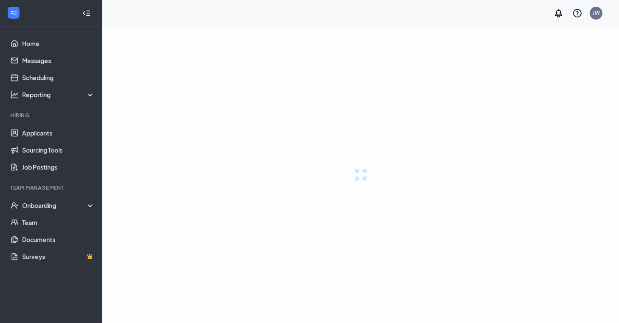  What do you see at coordinates (59, 205) in the screenshot?
I see `div: Onboarding` at bounding box center [59, 205].